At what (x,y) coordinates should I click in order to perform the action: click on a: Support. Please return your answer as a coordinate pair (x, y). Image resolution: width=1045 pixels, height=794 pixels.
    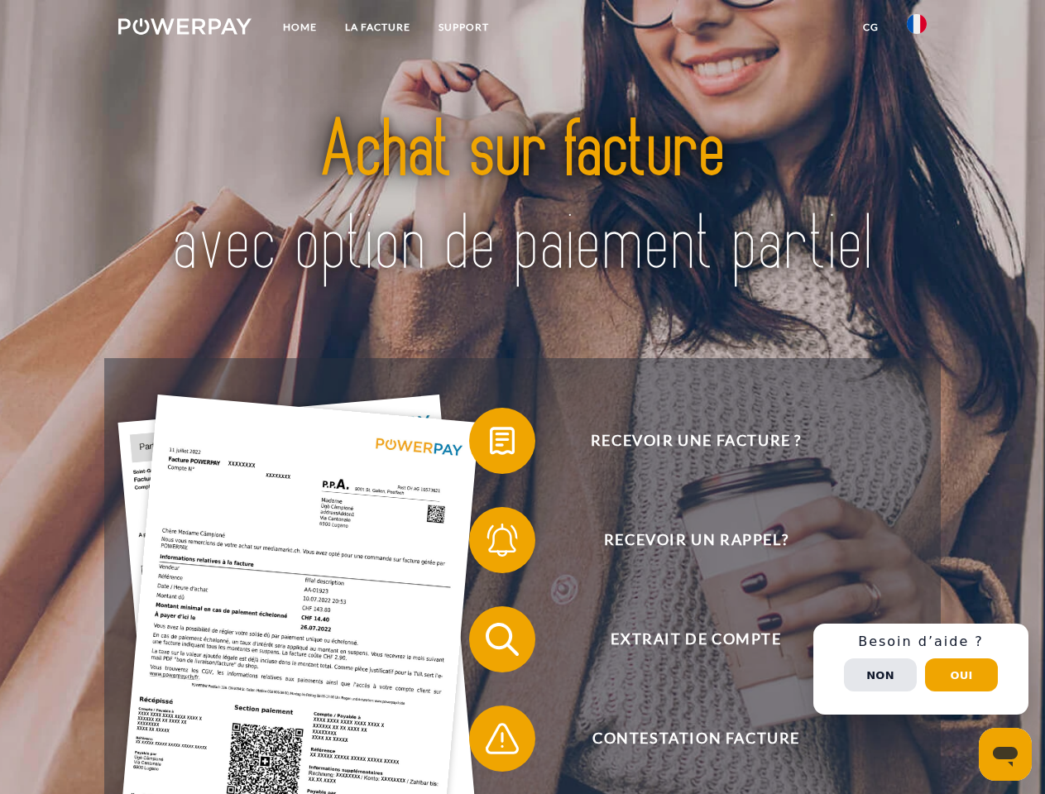
    Looking at the image, I should click on (463, 27).